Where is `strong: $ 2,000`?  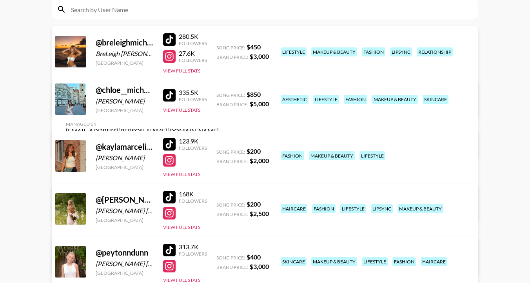
strong: $ 2,000 is located at coordinates (259, 160).